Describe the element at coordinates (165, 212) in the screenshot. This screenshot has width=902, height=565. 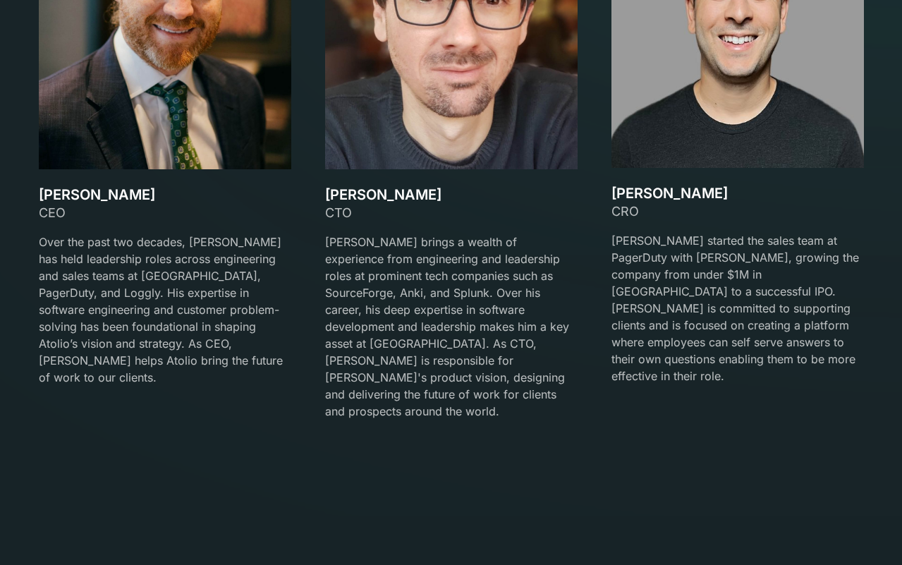
I see `div: CEO` at that location.